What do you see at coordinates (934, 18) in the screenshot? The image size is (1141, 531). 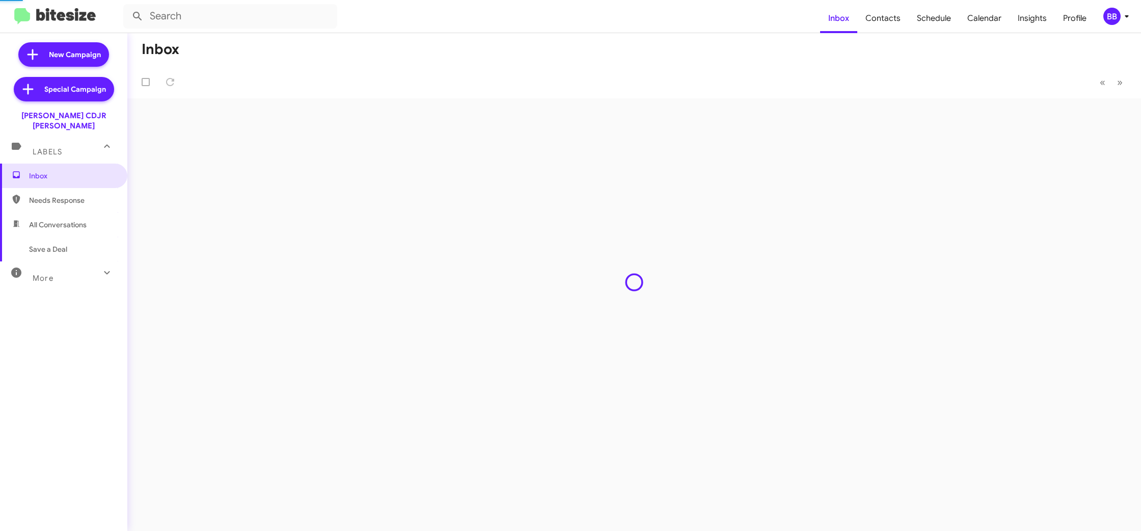 I see `span: Schedule` at bounding box center [934, 18].